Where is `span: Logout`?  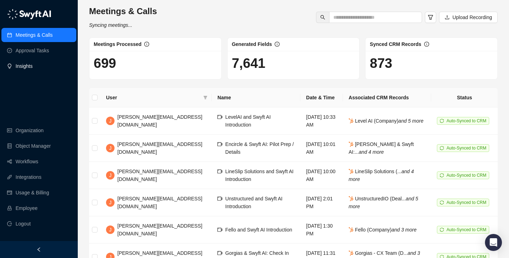 span: Logout is located at coordinates (23, 224).